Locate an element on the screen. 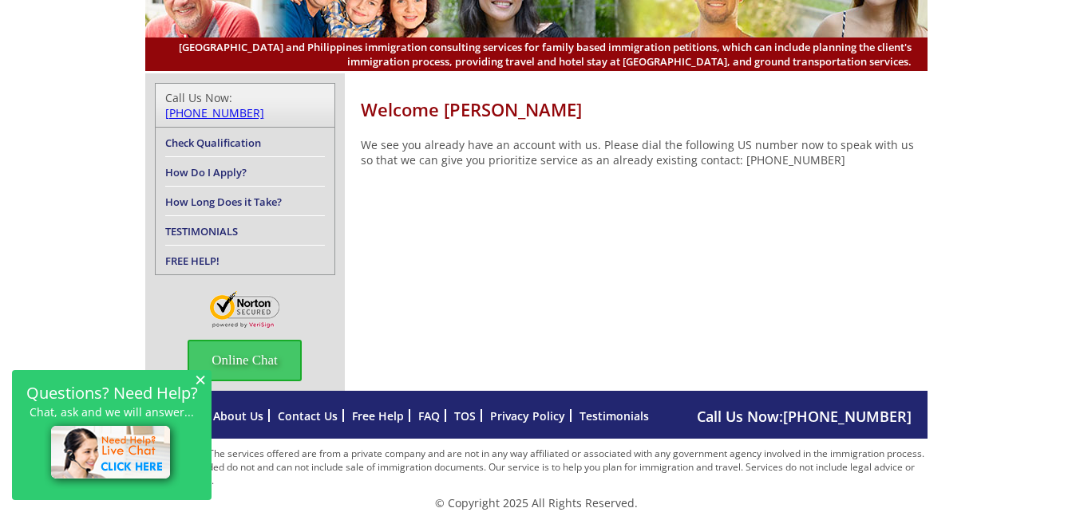 Image resolution: width=1072 pixels, height=512 pixels. a: TOS is located at coordinates (465, 416).